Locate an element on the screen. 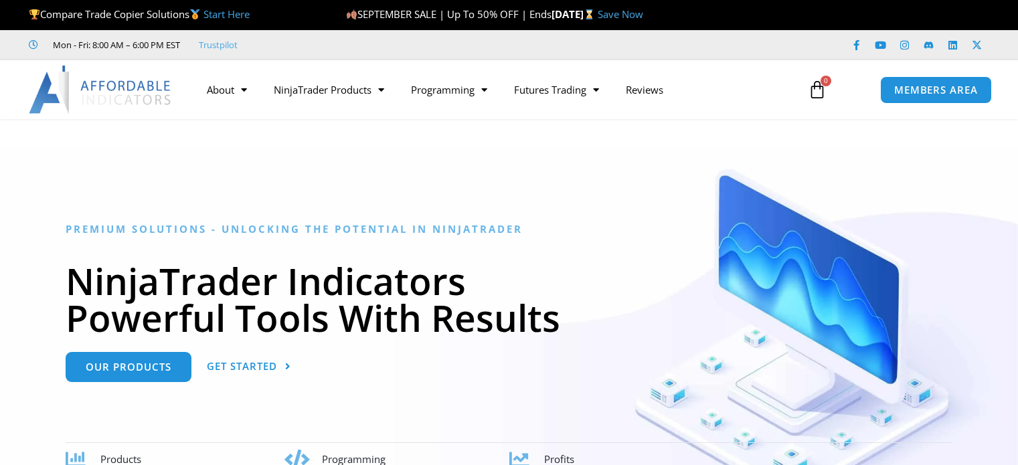  a: Get Started is located at coordinates (249, 367).